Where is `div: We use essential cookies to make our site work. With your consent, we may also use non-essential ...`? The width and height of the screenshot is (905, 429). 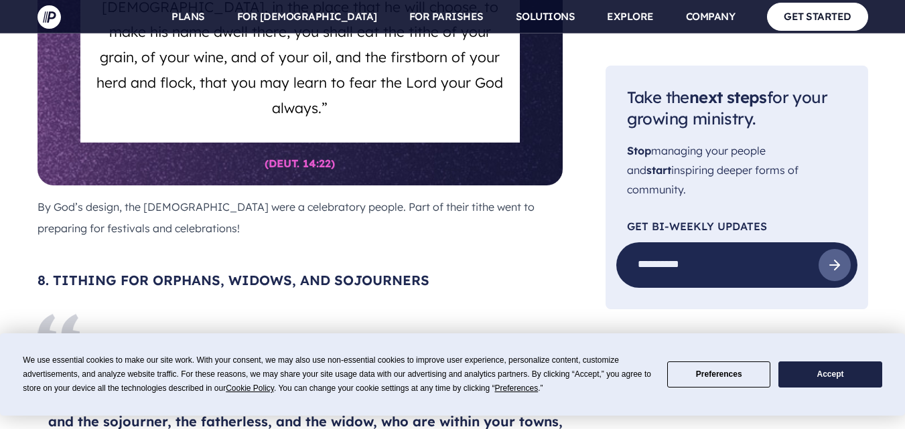
div: We use essential cookies to make our site work. With your consent, we may also use non-essential ... is located at coordinates (337, 374).